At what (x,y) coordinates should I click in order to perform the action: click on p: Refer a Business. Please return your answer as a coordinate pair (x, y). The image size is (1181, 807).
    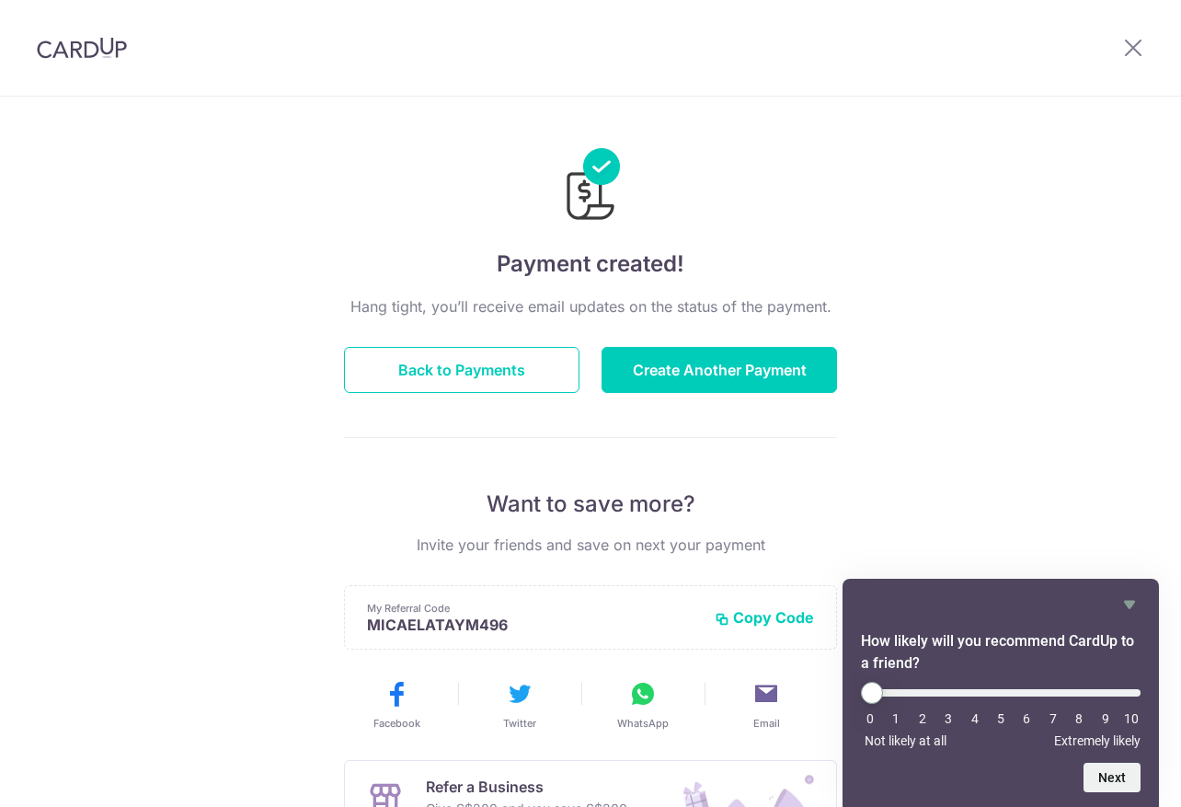
    Looking at the image, I should click on (526, 787).